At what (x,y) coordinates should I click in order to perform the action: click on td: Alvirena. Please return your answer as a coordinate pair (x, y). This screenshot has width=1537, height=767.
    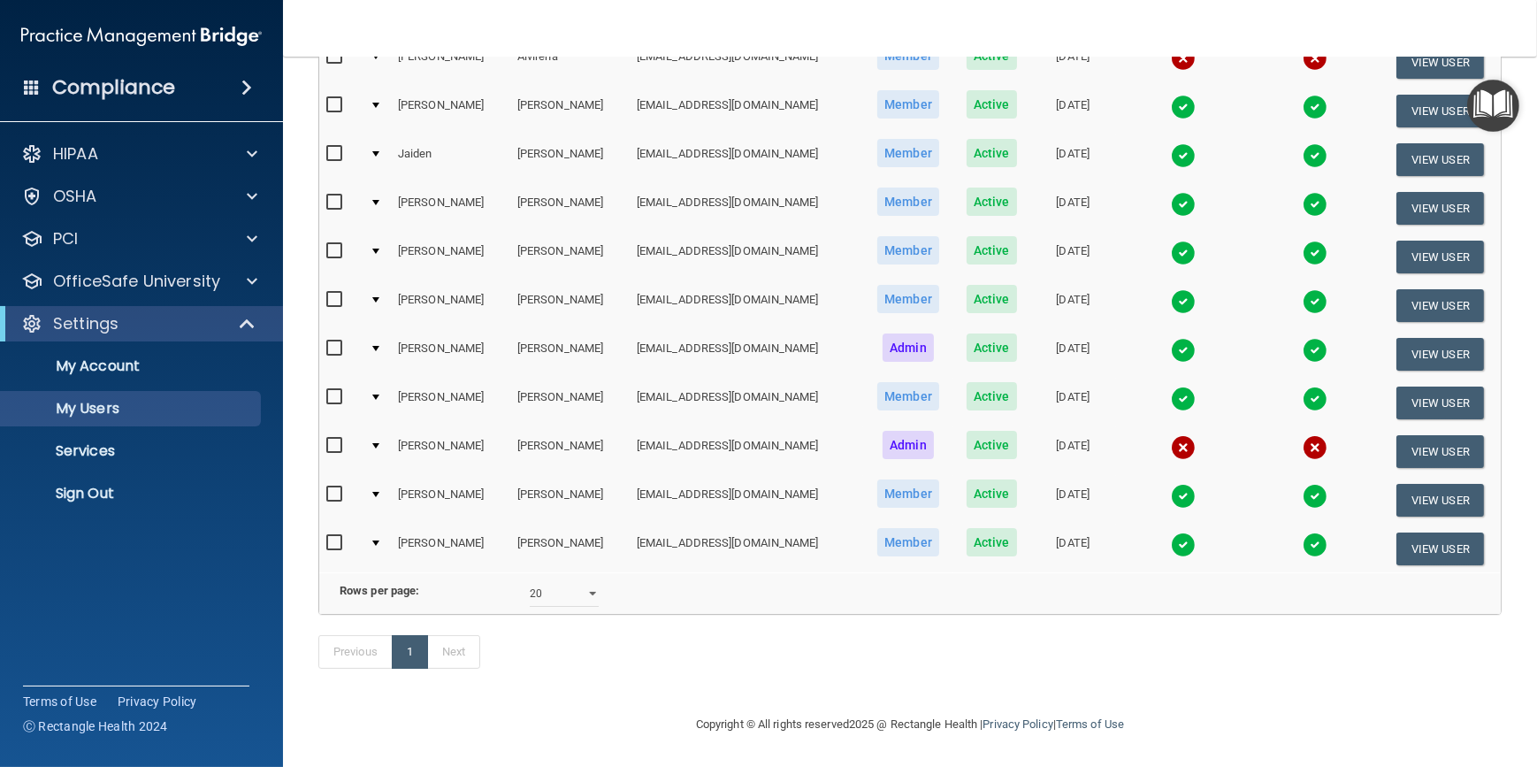
    Looking at the image, I should click on (569, 62).